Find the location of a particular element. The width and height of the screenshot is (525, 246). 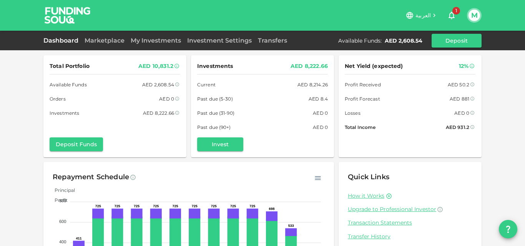

a: Marketplace is located at coordinates (104, 40).